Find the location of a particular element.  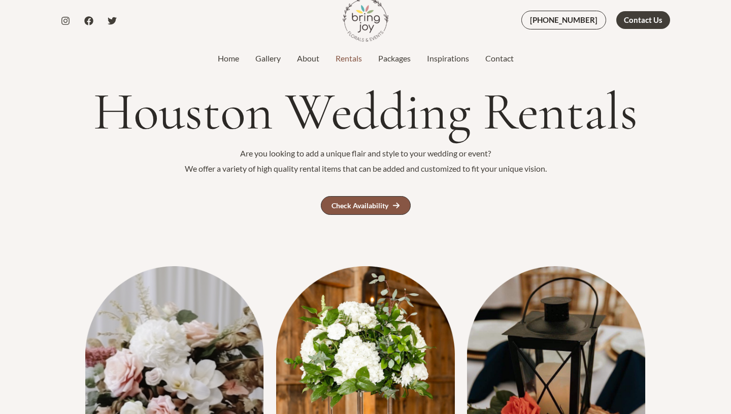

a: Rentals is located at coordinates (349, 58).